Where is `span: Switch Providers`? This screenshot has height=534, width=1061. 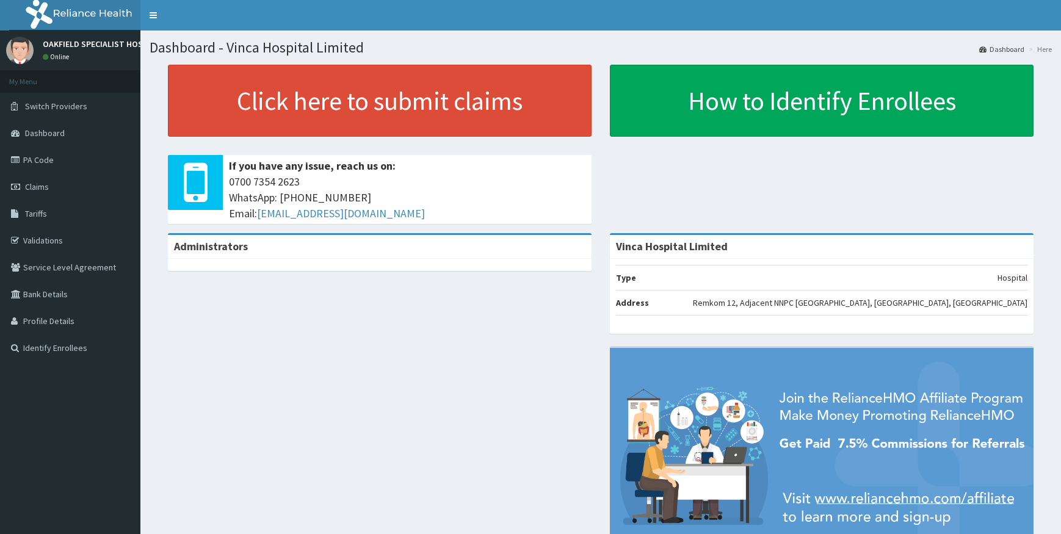
span: Switch Providers is located at coordinates (56, 106).